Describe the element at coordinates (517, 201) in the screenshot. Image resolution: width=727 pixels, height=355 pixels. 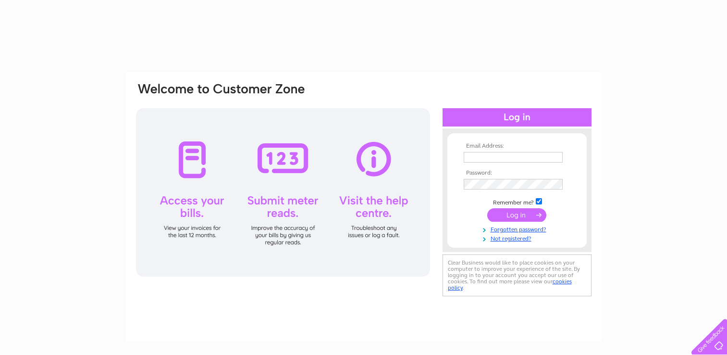
I see `td: Remember me?` at that location.